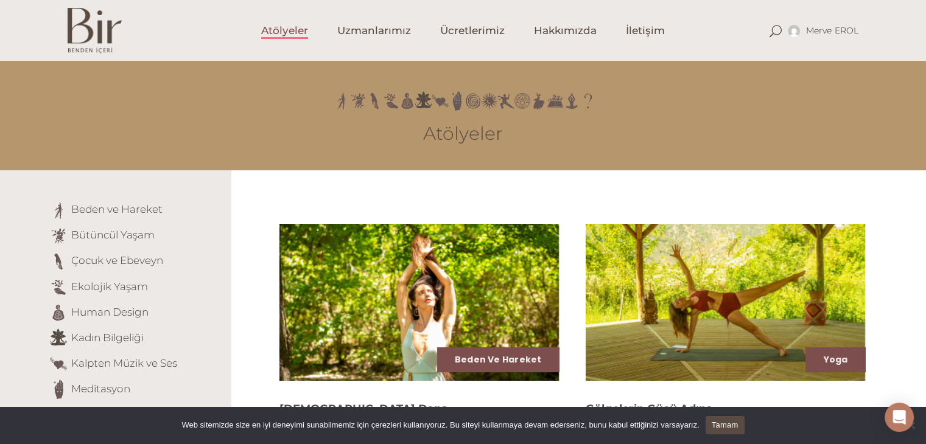 This screenshot has height=444, width=926. I want to click on div: Open Intercom Messenger, so click(899, 418).